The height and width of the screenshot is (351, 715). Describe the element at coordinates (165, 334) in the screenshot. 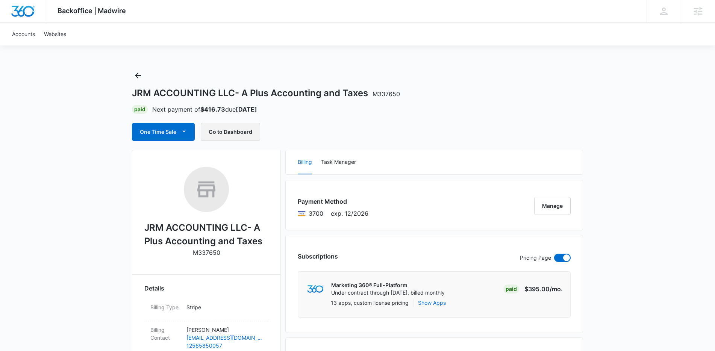

I see `dt: Billing Contact` at that location.